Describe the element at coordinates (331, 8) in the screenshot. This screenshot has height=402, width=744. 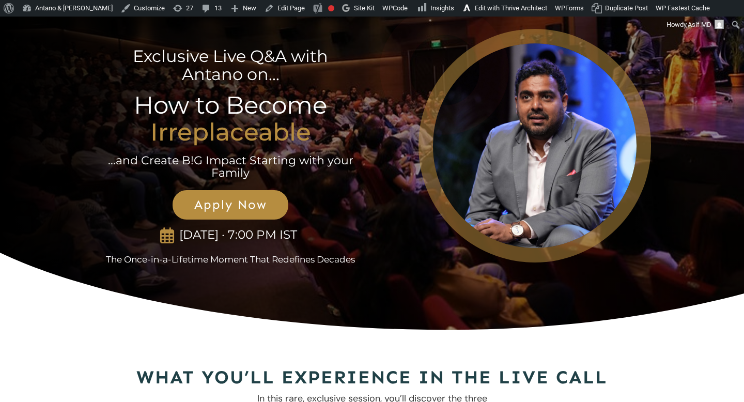
I see `div: Focus keyphrase not set` at that location.